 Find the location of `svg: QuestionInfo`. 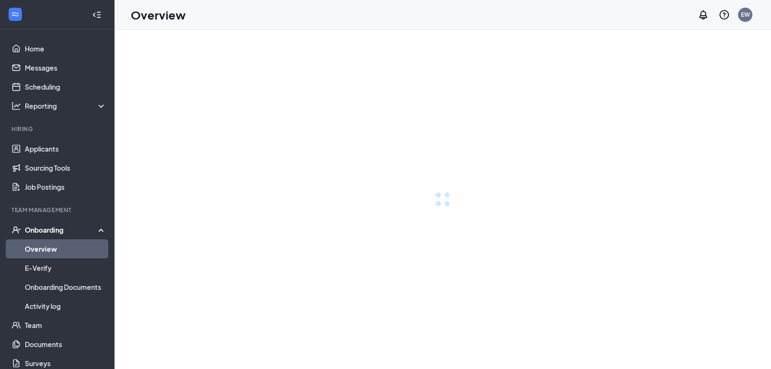

svg: QuestionInfo is located at coordinates (724, 15).